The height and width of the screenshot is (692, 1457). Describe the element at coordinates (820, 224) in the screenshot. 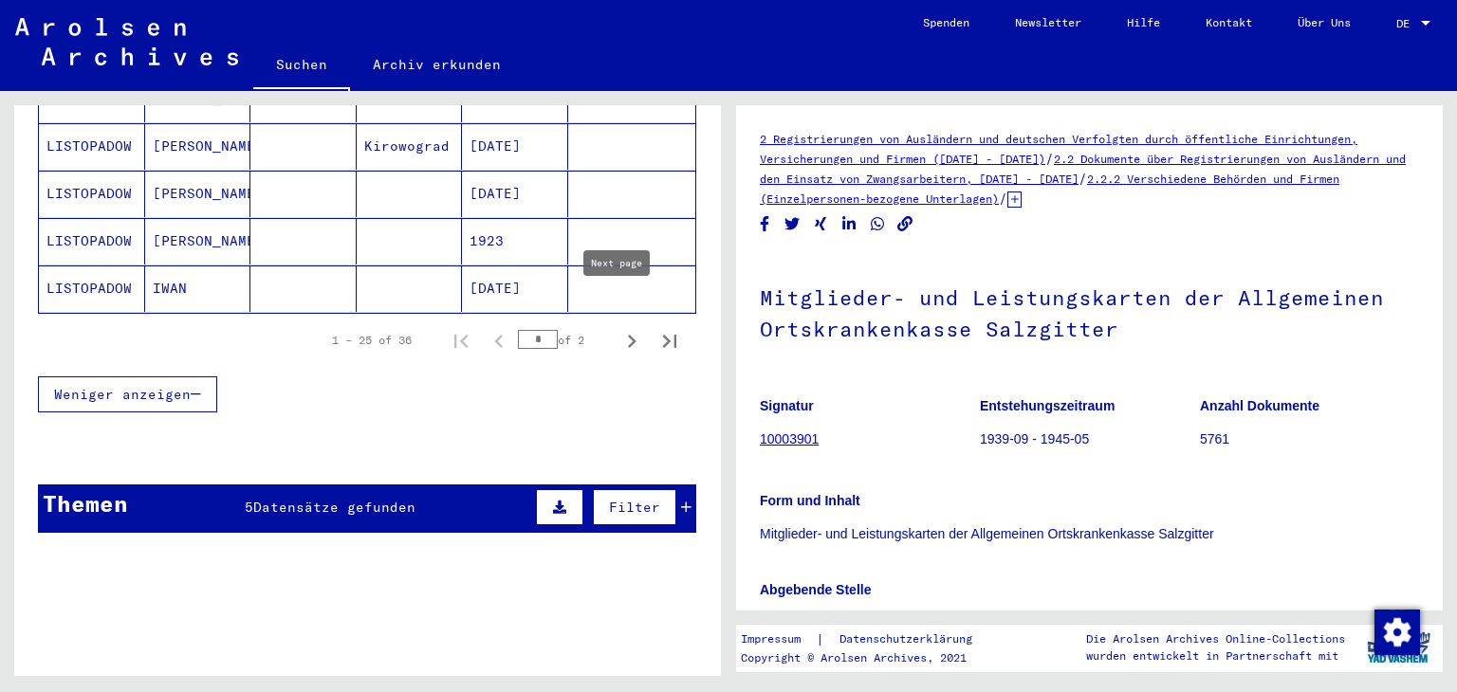

I see `button: Share on Xing` at that location.